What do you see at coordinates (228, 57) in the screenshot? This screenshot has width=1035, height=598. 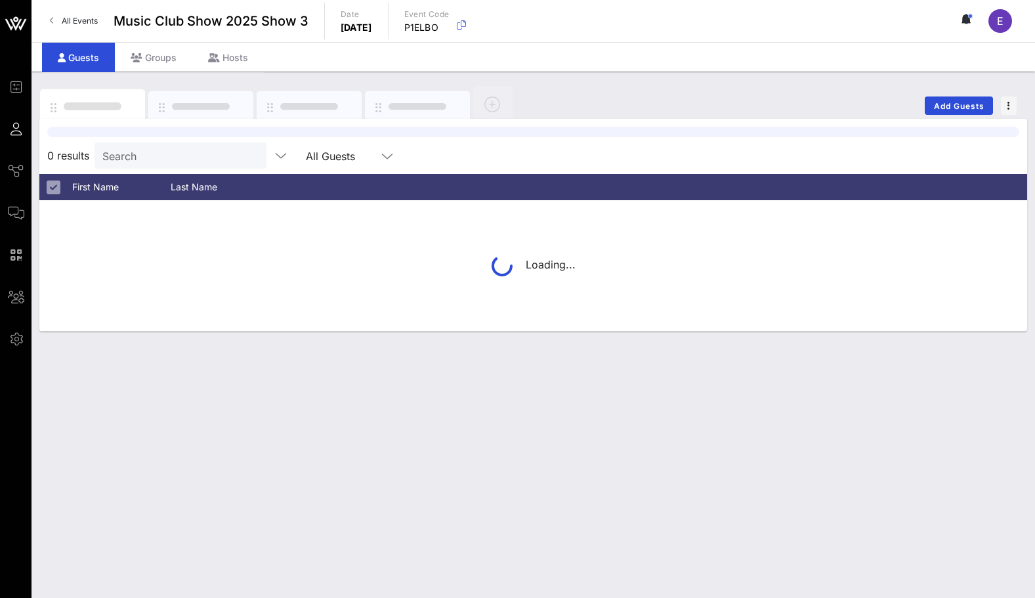 I see `div: Hosts` at bounding box center [228, 57].